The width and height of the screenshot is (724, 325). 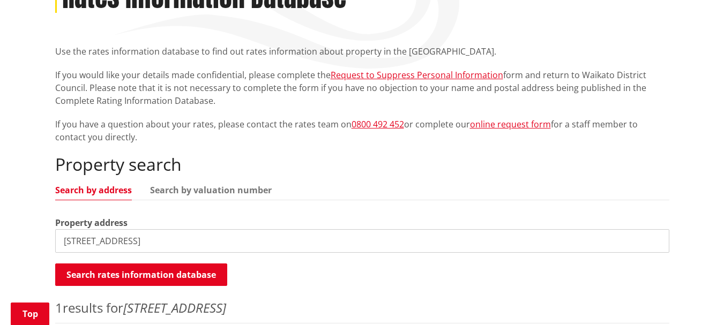 What do you see at coordinates (362, 165) in the screenshot?
I see `h2: Property search` at bounding box center [362, 165].